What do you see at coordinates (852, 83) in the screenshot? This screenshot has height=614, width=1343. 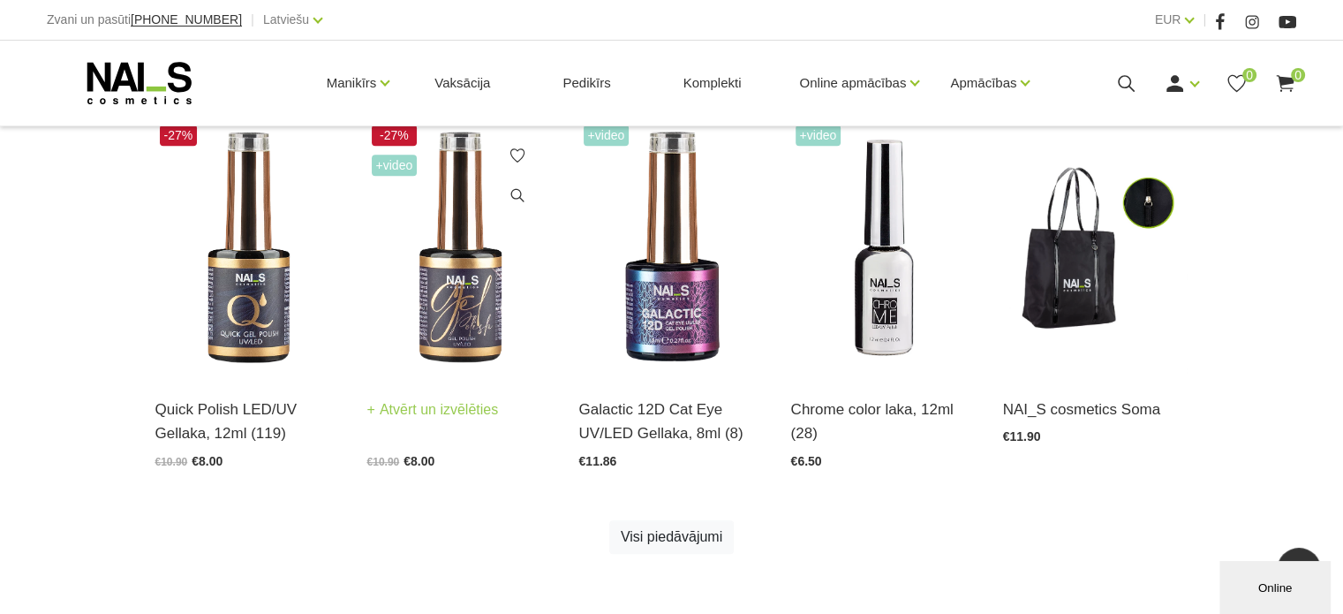 I see `a: Online apmācības` at bounding box center [852, 83].